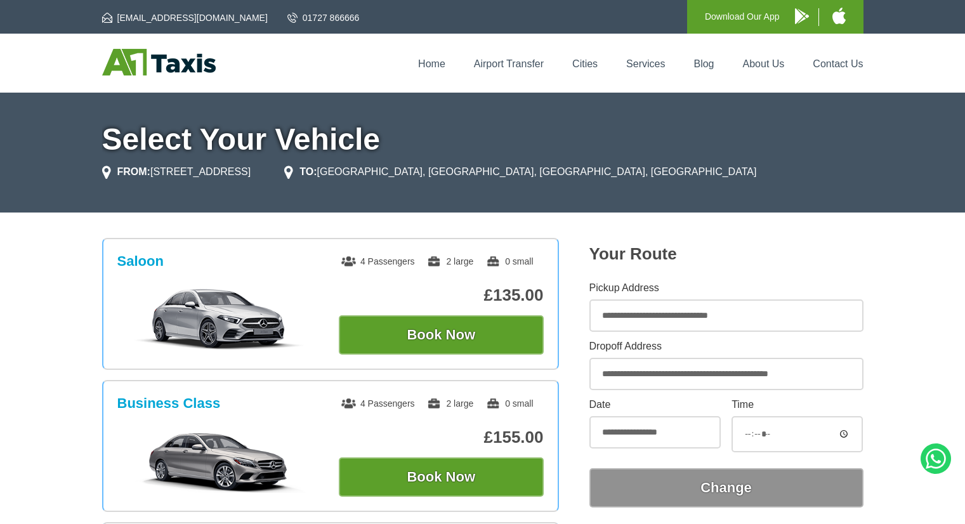 The width and height of the screenshot is (965, 524). What do you see at coordinates (837, 63) in the screenshot?
I see `a: Contact Us` at bounding box center [837, 63].